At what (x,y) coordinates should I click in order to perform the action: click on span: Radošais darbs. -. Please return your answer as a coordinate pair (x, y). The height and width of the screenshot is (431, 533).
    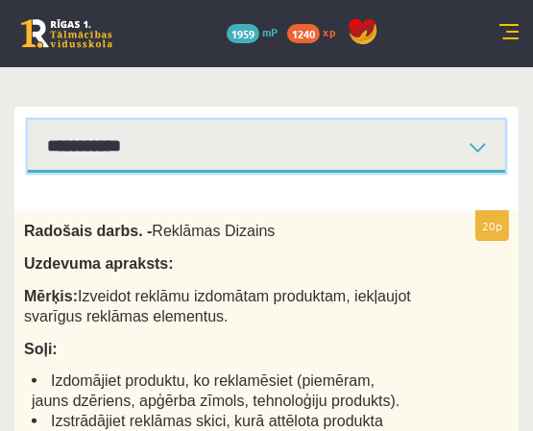
    Looking at the image, I should click on (87, 231).